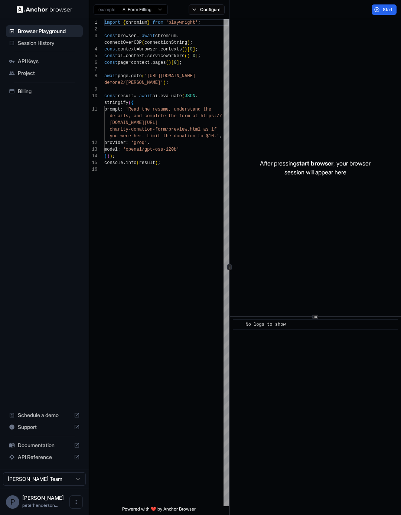  What do you see at coordinates (131, 163) in the screenshot?
I see `span: info` at bounding box center [131, 163].